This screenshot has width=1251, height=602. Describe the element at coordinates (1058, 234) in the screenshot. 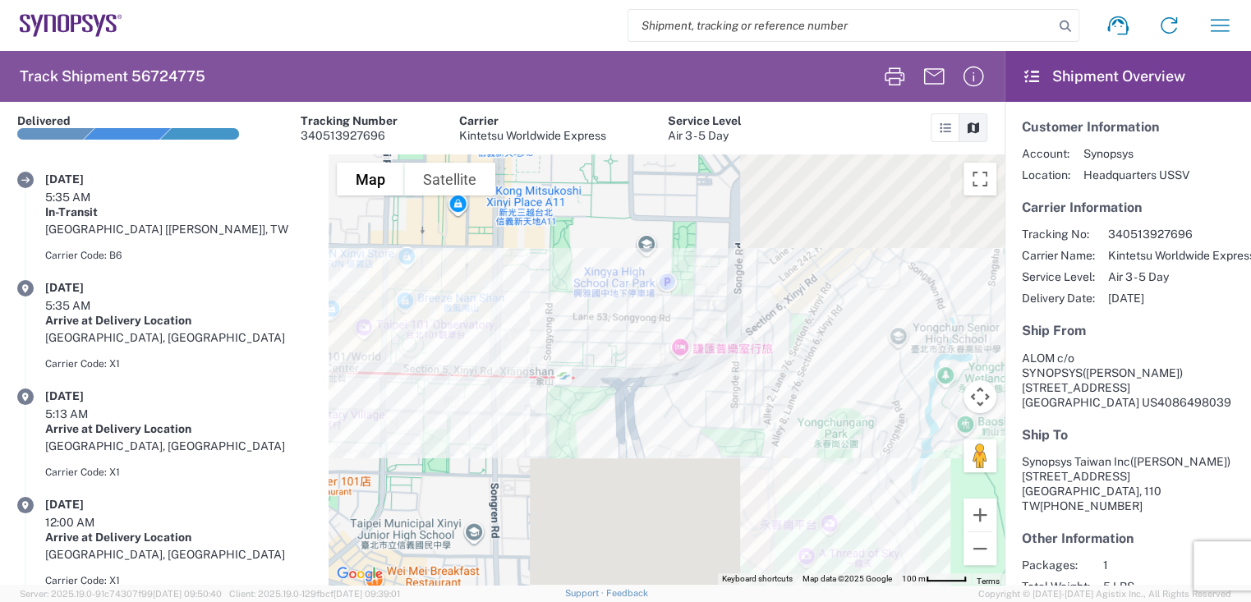

I see `span: Tracking No:` at that location.